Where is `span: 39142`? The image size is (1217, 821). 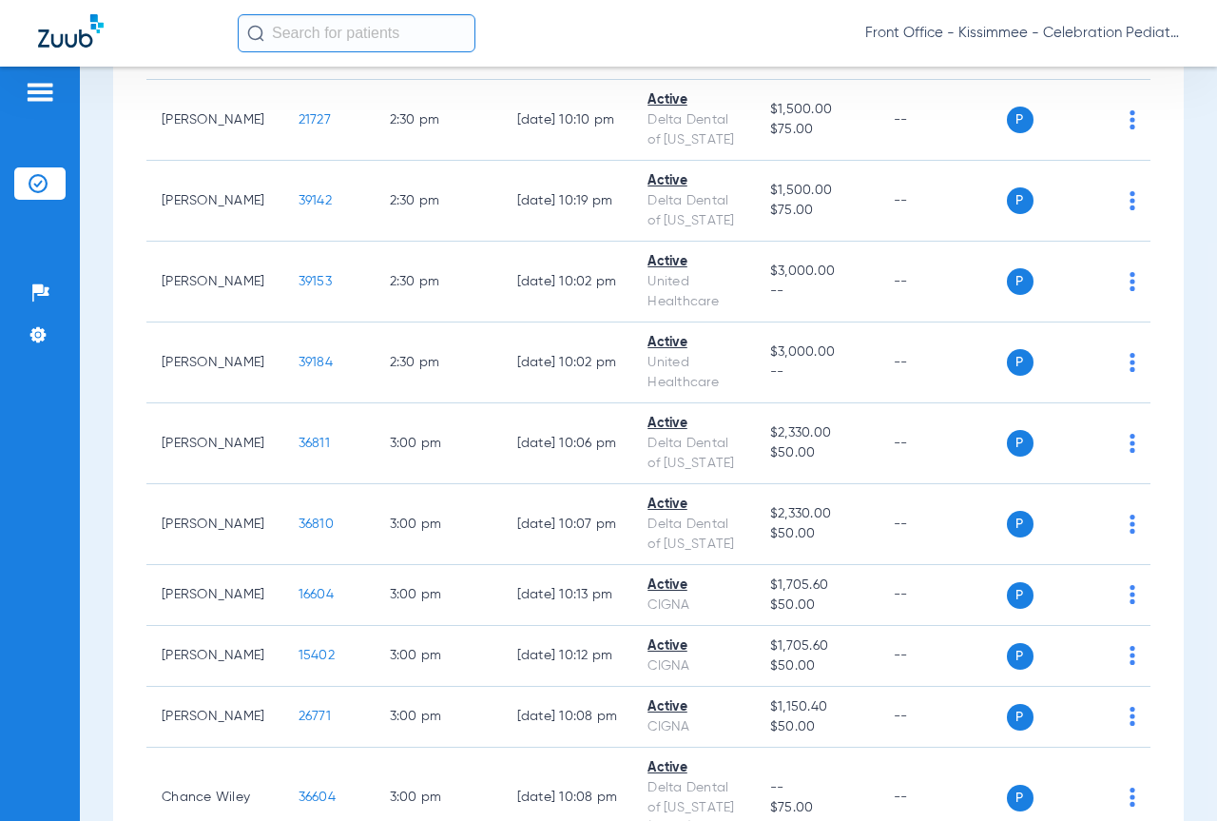
span: 39142 is located at coordinates (315, 201).